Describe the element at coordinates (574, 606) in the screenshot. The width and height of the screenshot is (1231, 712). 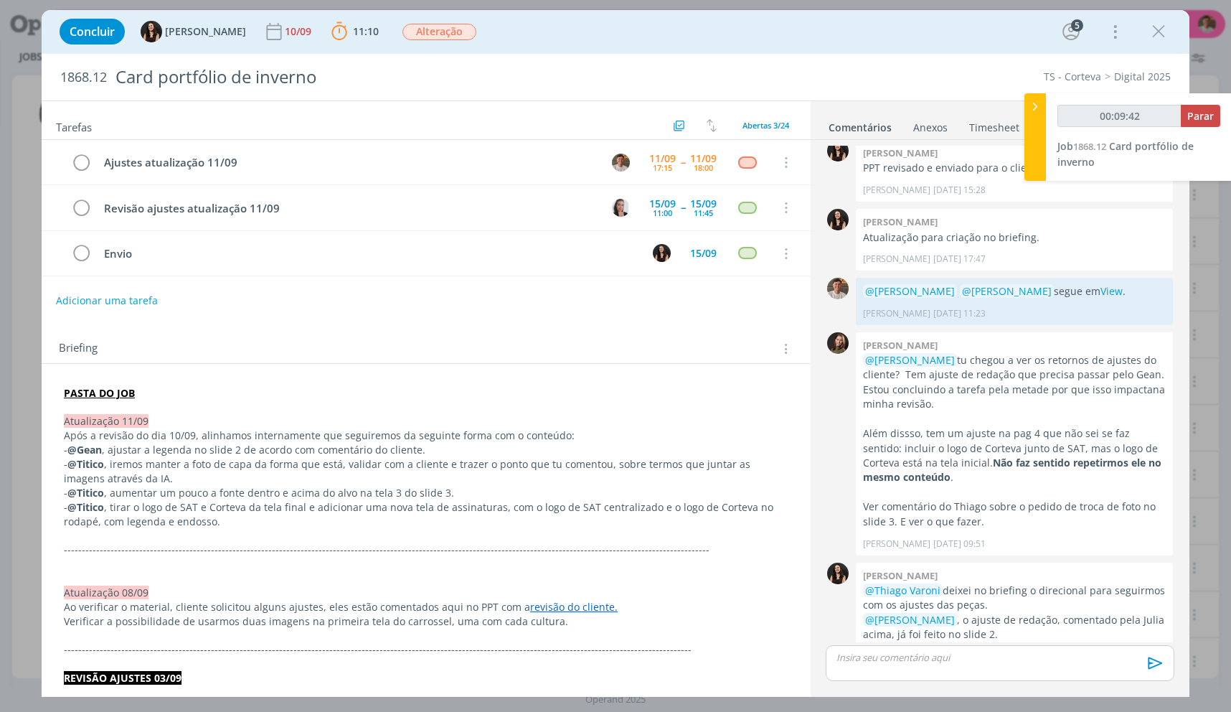
I see `a: revisão do cliente.` at that location.